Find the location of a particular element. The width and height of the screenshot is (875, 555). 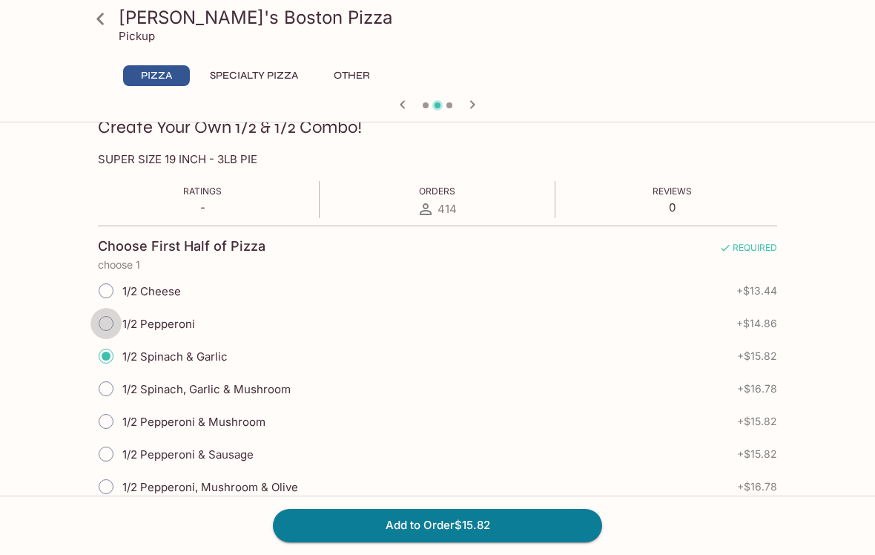

p: 0 is located at coordinates (672, 207).